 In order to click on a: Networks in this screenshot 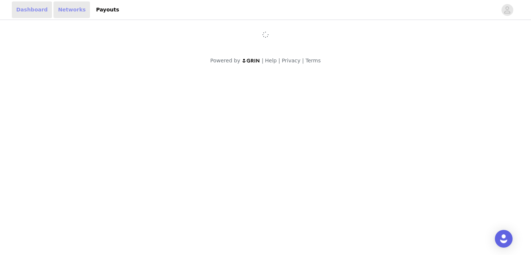, I will do `click(72, 10)`.